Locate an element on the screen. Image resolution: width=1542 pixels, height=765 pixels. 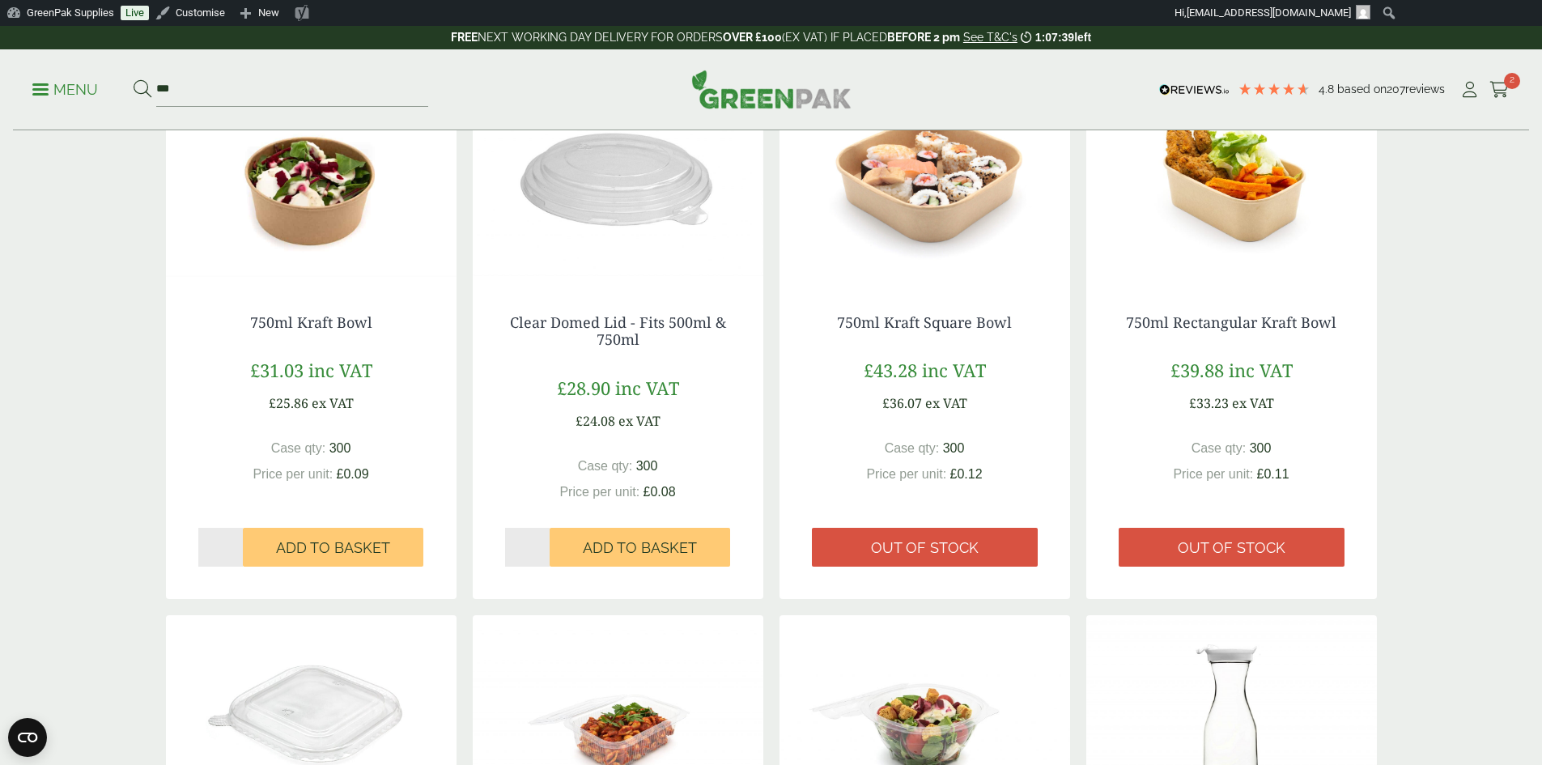
span: £0.11 is located at coordinates (1274, 474).